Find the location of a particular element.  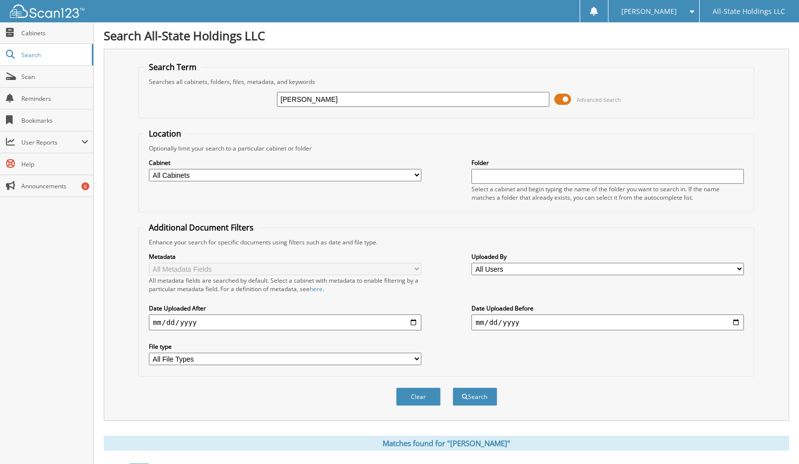

a: here is located at coordinates (316, 288).